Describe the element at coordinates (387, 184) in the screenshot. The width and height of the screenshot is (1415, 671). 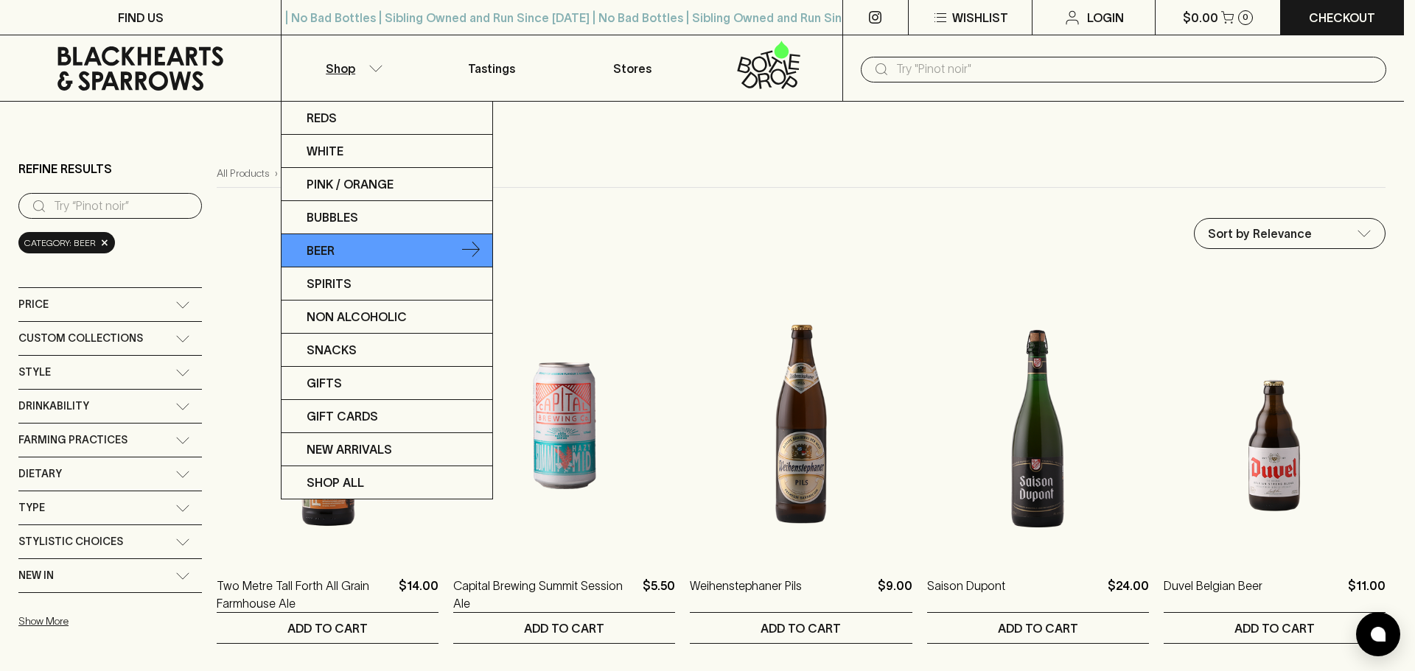
I see `a: Pink / Orange` at that location.